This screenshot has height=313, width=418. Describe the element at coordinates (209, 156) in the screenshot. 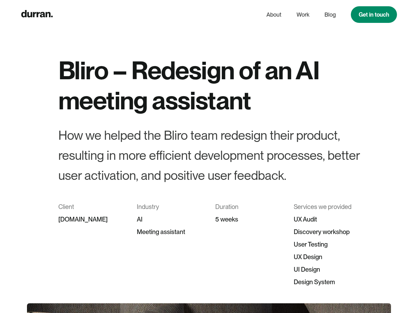

I see `div: How we helped the Bliro team redesign their product, resulting in more efficient development proc...` at that location.